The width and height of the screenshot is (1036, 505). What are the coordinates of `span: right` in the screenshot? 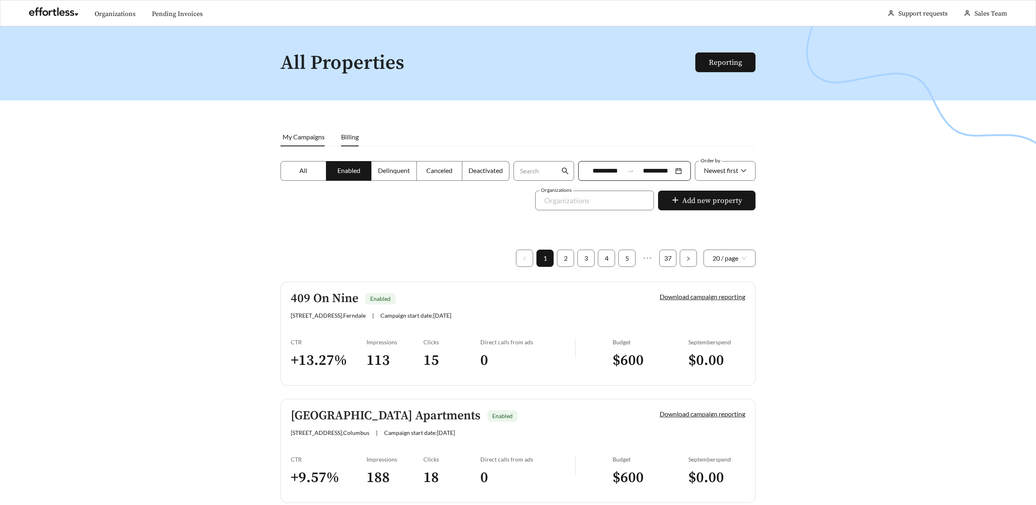 It's located at (688, 258).